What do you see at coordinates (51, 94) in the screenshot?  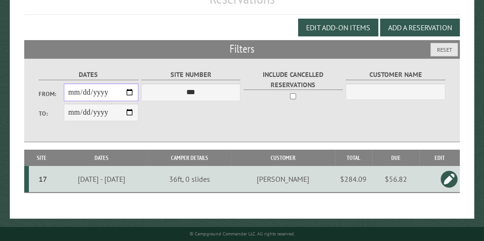 I see `label: From:` at bounding box center [51, 94].